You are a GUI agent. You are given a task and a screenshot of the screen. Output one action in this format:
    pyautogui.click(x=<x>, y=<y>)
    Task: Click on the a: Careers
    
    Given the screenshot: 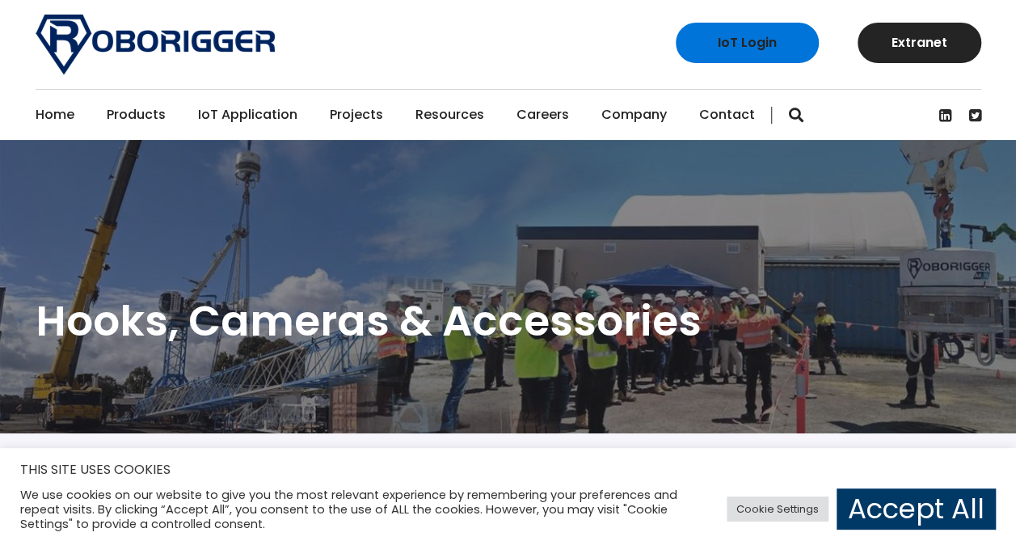 What is the action you would take?
    pyautogui.click(x=543, y=115)
    